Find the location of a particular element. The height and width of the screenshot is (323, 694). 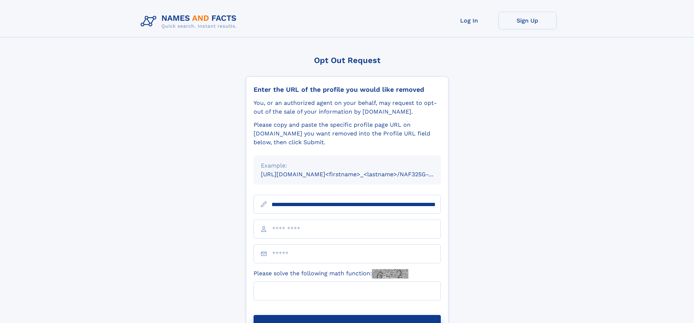

label: Please solve the following math function: is located at coordinates (331, 274).